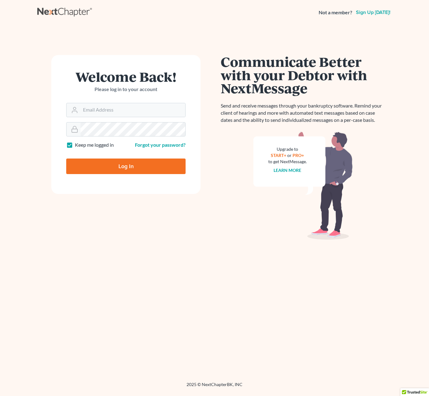  I want to click on a: Forgot your password?, so click(160, 144).